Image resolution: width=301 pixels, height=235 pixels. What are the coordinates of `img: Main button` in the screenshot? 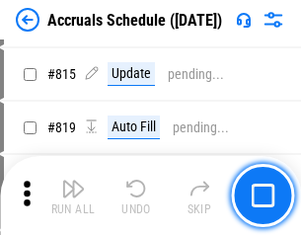 It's located at (263, 196).